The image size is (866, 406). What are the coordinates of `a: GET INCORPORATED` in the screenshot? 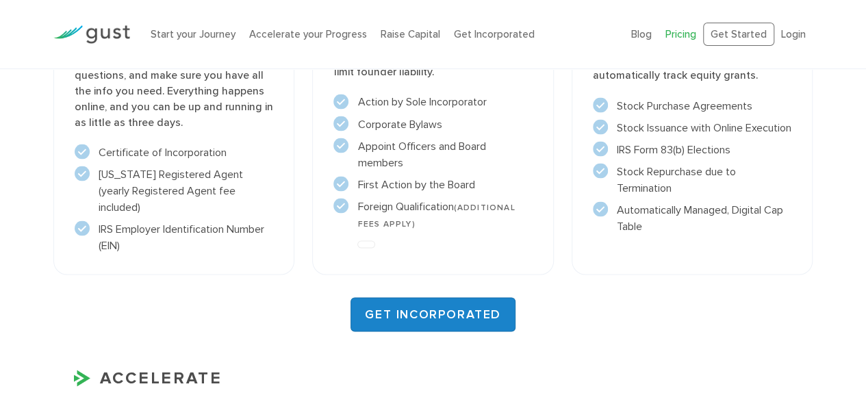 It's located at (432, 314).